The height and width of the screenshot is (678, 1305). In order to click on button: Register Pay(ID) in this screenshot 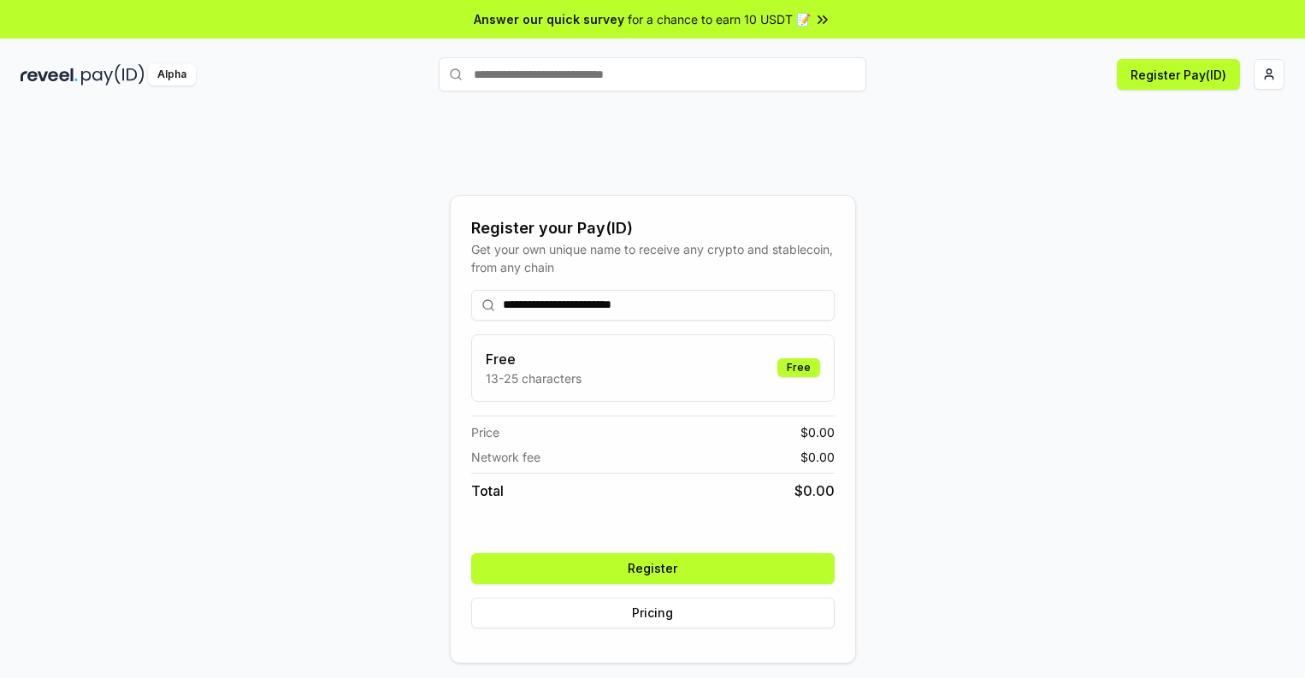, I will do `click(1178, 74)`.